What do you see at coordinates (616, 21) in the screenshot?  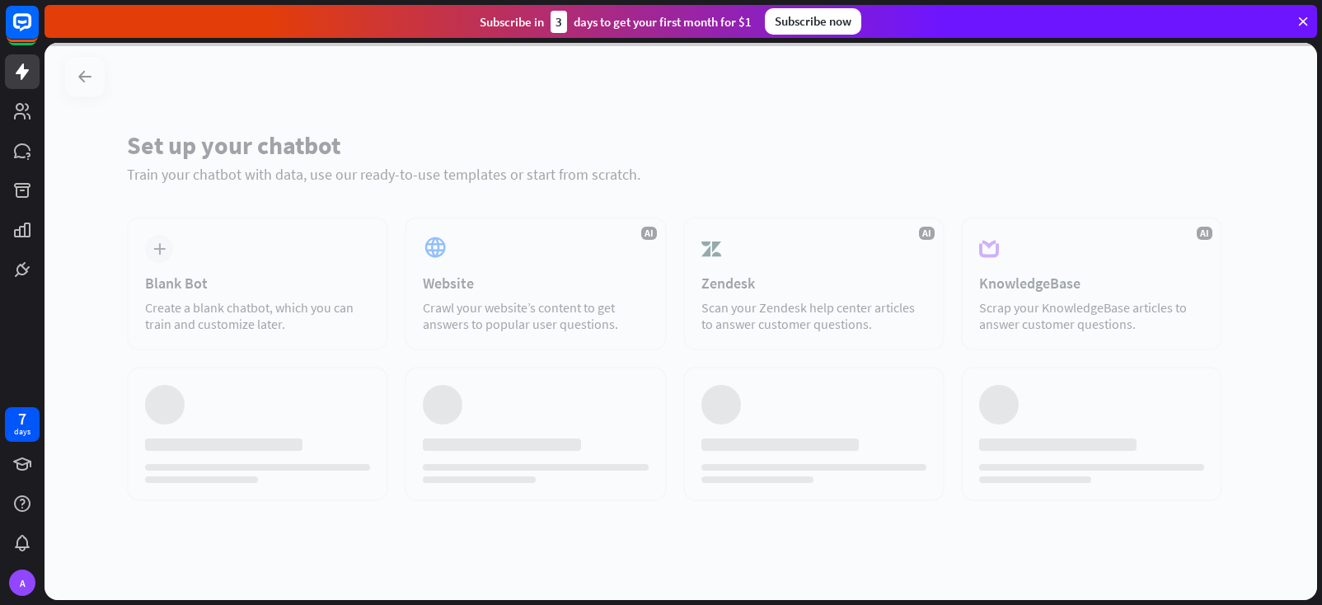 I see `div: Subscribe in days to get your first month for $1` at bounding box center [616, 21].